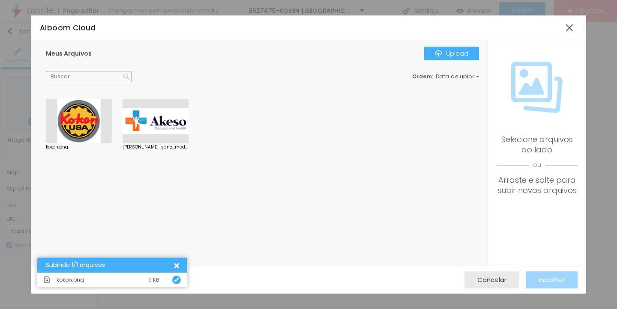  Describe the element at coordinates (492, 280) in the screenshot. I see `button: Cancelar` at that location.